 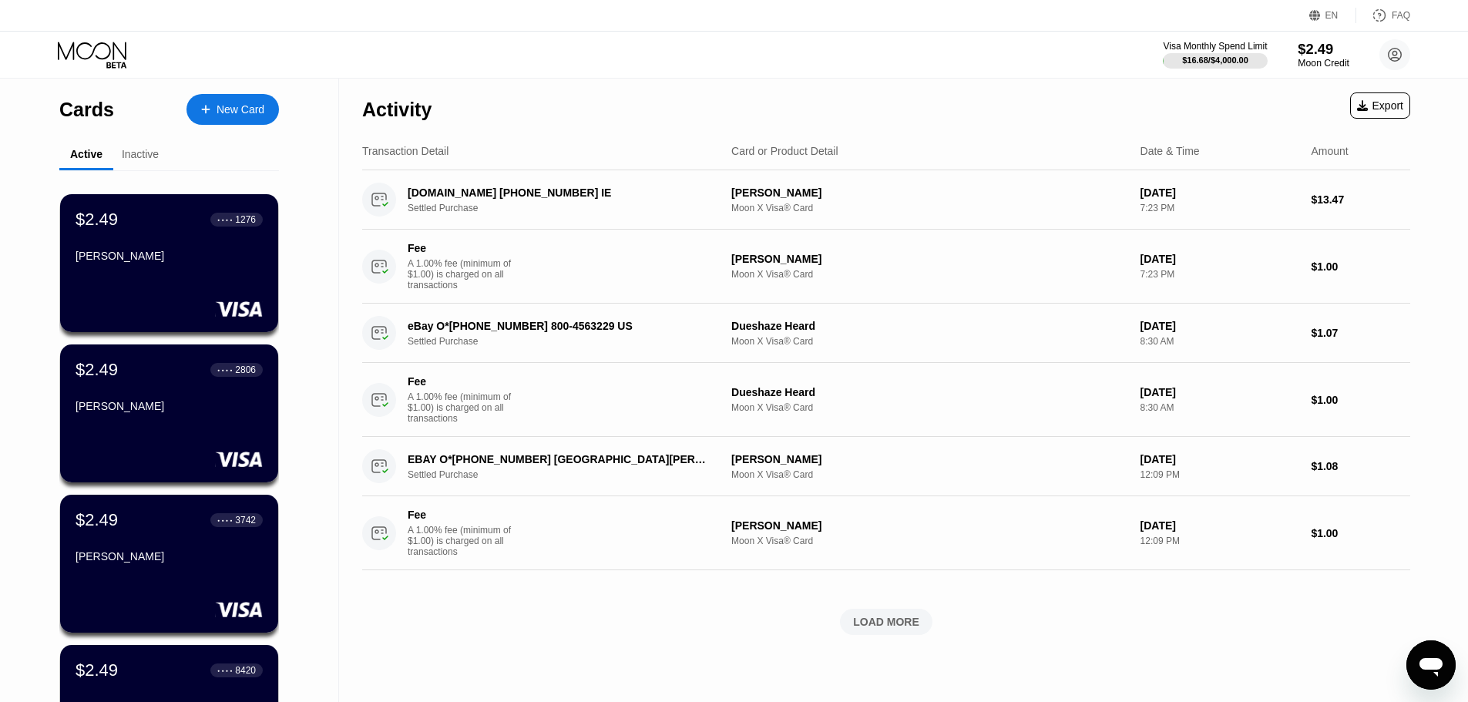 I want to click on div: Cards, so click(x=86, y=109).